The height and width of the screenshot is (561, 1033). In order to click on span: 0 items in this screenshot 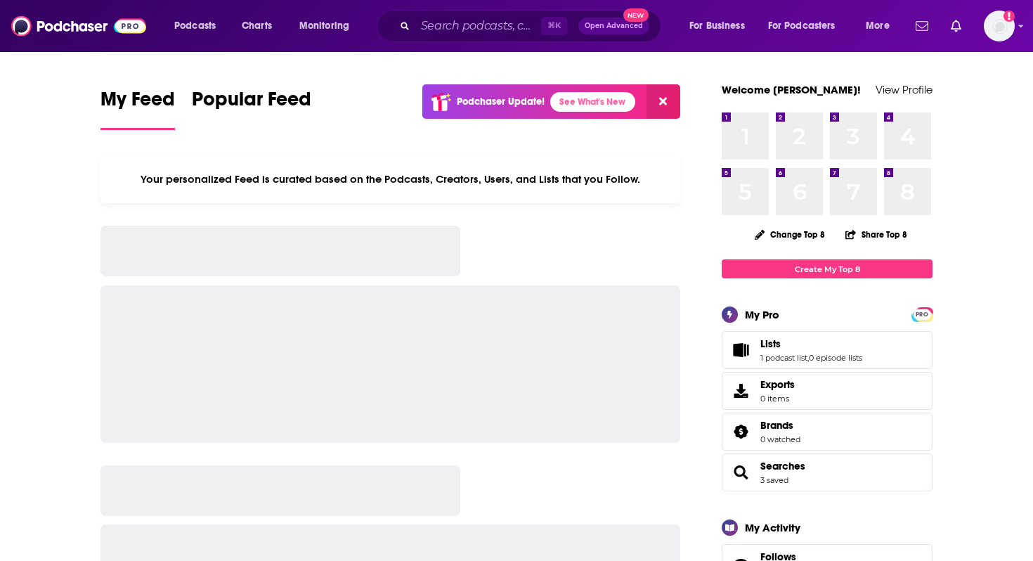, I will do `click(777, 398)`.